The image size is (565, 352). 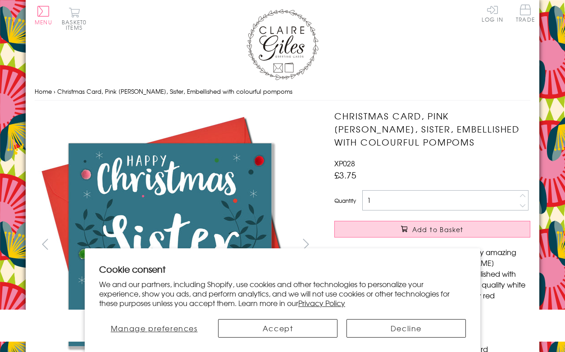 What do you see at coordinates (345, 201) in the screenshot?
I see `label: Quantity` at bounding box center [345, 201].